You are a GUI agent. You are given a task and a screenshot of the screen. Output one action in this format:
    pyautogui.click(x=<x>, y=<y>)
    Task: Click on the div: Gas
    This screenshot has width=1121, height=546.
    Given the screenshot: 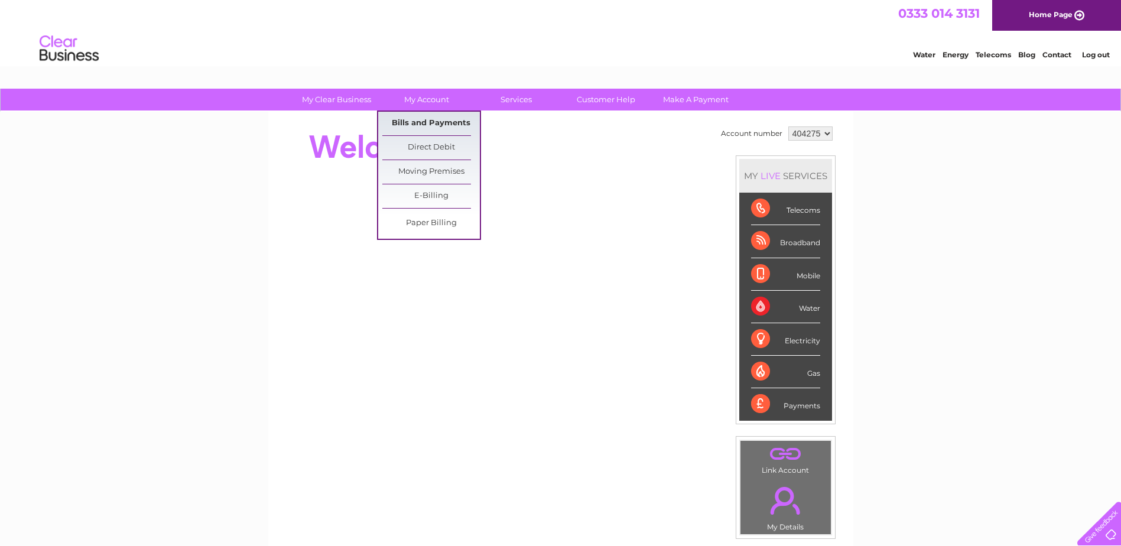 What is the action you would take?
    pyautogui.click(x=785, y=372)
    